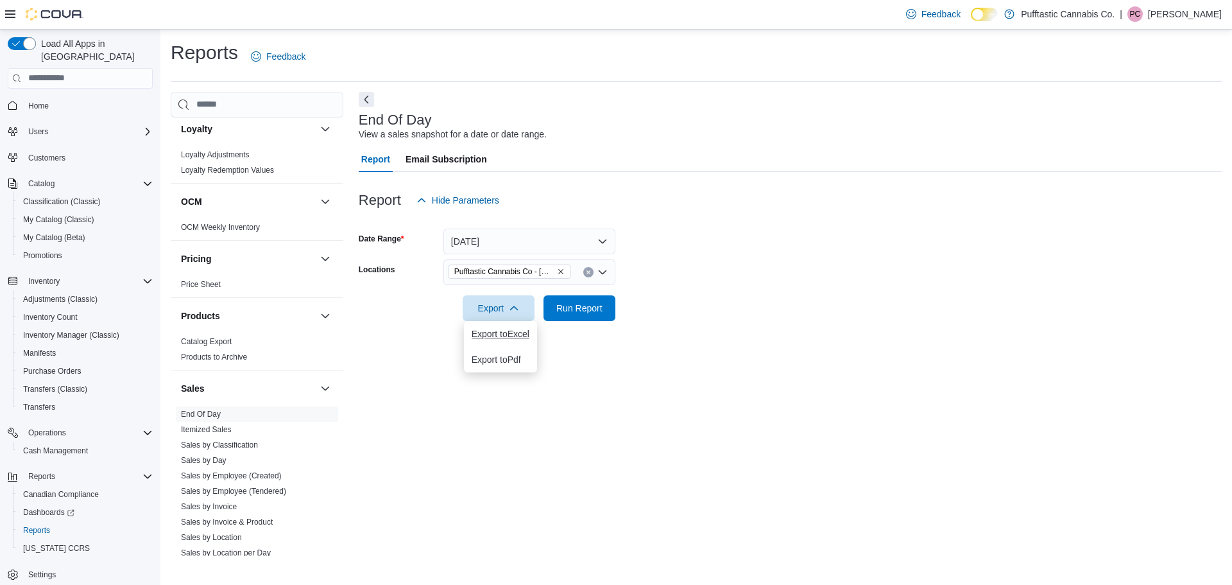 Image resolution: width=1232 pixels, height=585 pixels. Describe the element at coordinates (52, 371) in the screenshot. I see `span: Purchase Orders` at that location.